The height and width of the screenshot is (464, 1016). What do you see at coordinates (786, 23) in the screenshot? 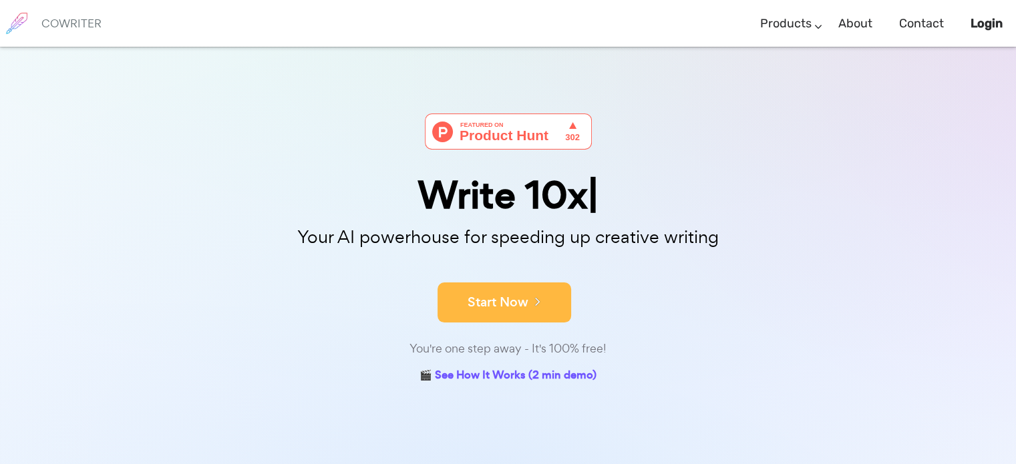
I see `a: Products` at bounding box center [786, 23].